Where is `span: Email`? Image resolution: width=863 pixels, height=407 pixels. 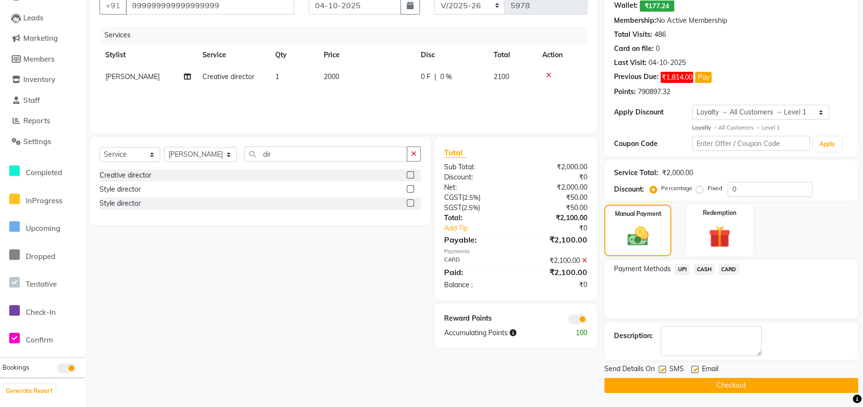 span: Email is located at coordinates (709, 370).